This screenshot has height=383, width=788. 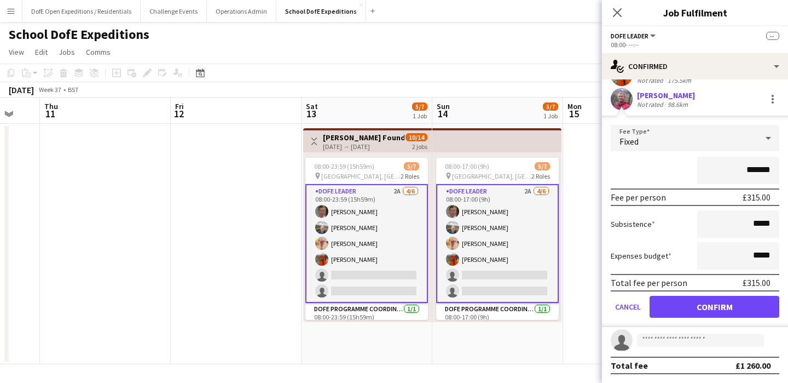 I want to click on button: School DofE Expeditions, so click(x=321, y=11).